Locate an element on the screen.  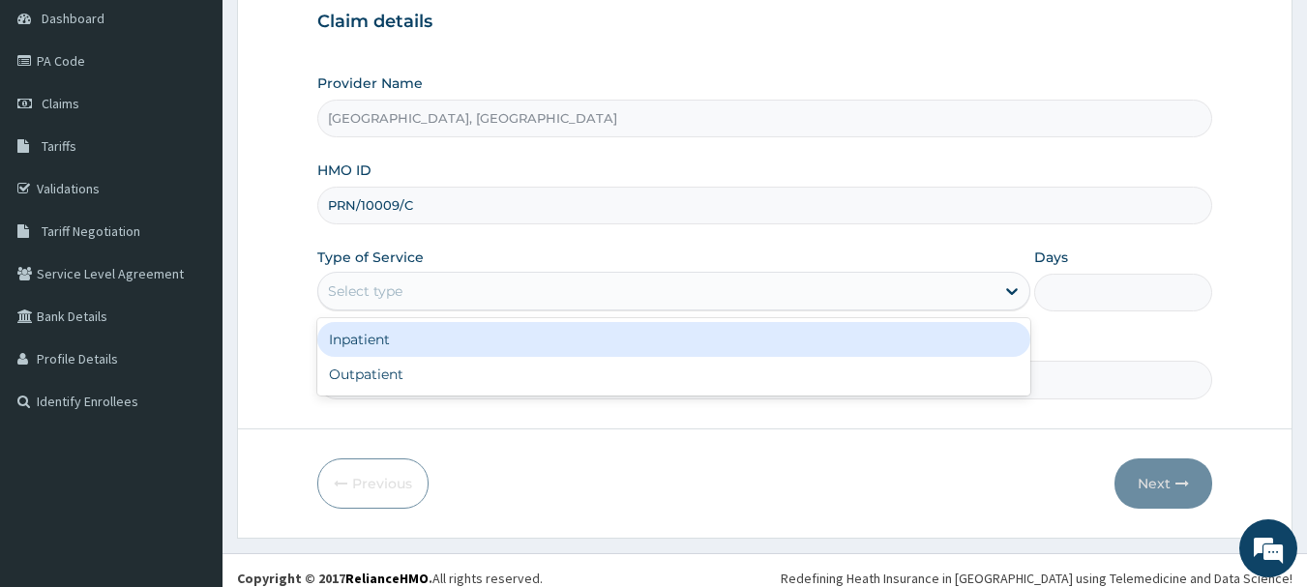
span: Tariff Negotiation is located at coordinates (91, 231).